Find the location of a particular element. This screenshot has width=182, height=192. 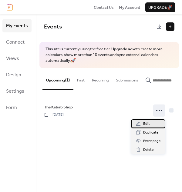

a: Settings is located at coordinates (17, 91).